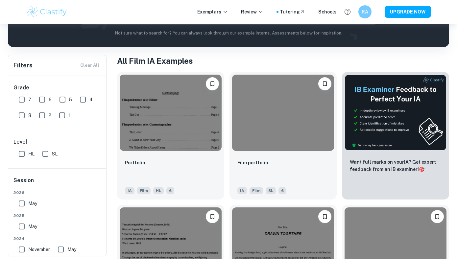 The width and height of the screenshot is (457, 259). I want to click on a: ThumbnailWant full marks on yourIA? Get expert feedback from an IB examiner!, so click(396, 136).